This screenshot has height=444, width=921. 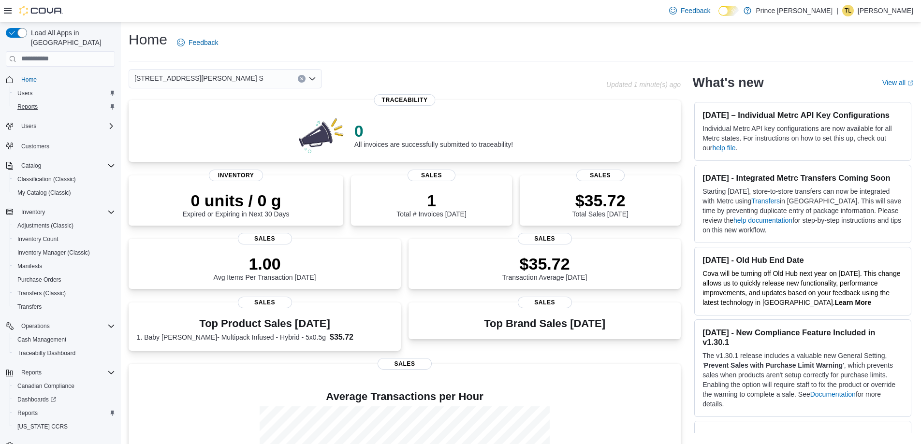 What do you see at coordinates (39, 280) in the screenshot?
I see `a: Purchase Orders` at bounding box center [39, 280].